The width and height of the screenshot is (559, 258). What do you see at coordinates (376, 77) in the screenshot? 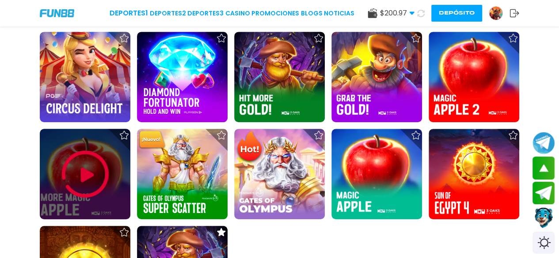
I see `img: Grab the Gold!` at bounding box center [376, 77].